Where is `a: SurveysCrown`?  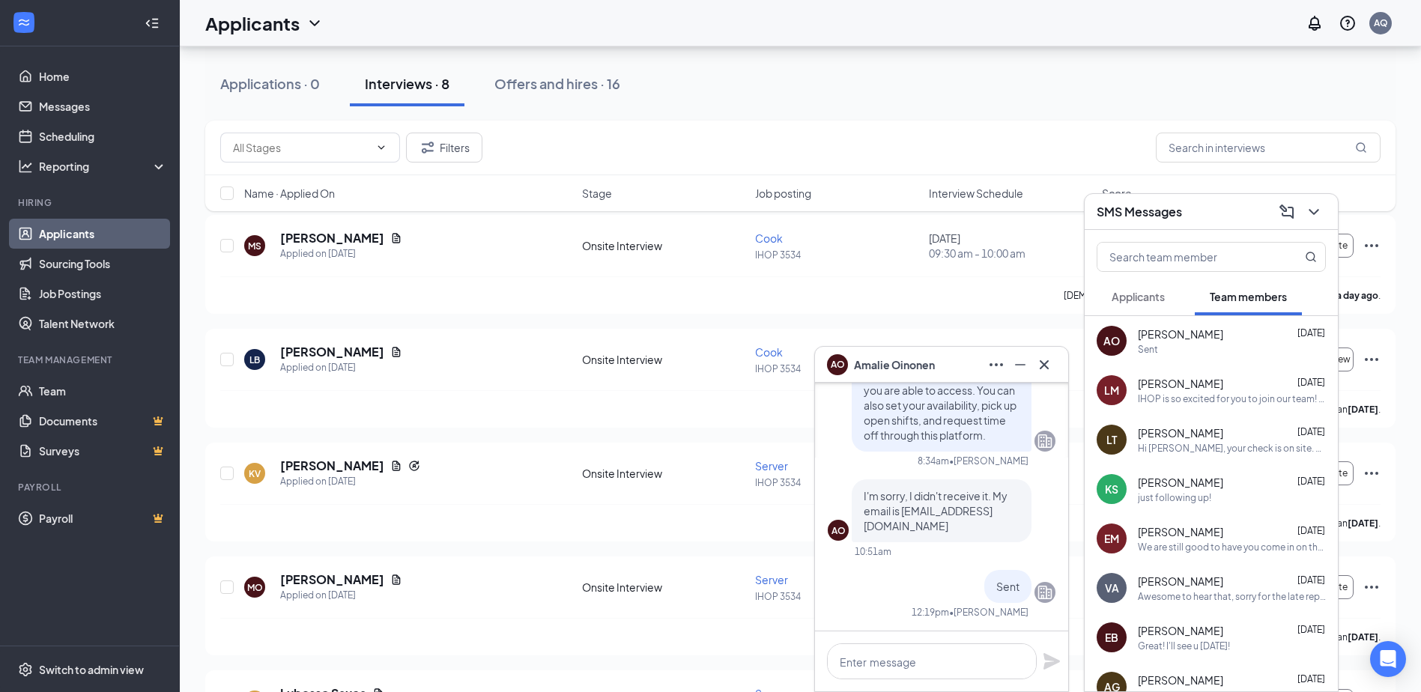
a: SurveysCrown is located at coordinates (103, 451).